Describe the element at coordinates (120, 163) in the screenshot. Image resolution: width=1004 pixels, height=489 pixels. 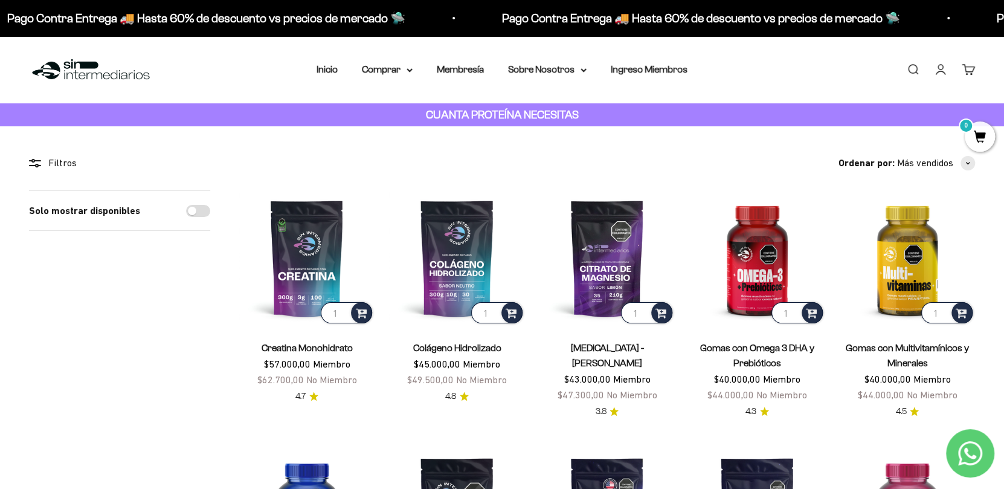
I see `div: Filtros` at that location.